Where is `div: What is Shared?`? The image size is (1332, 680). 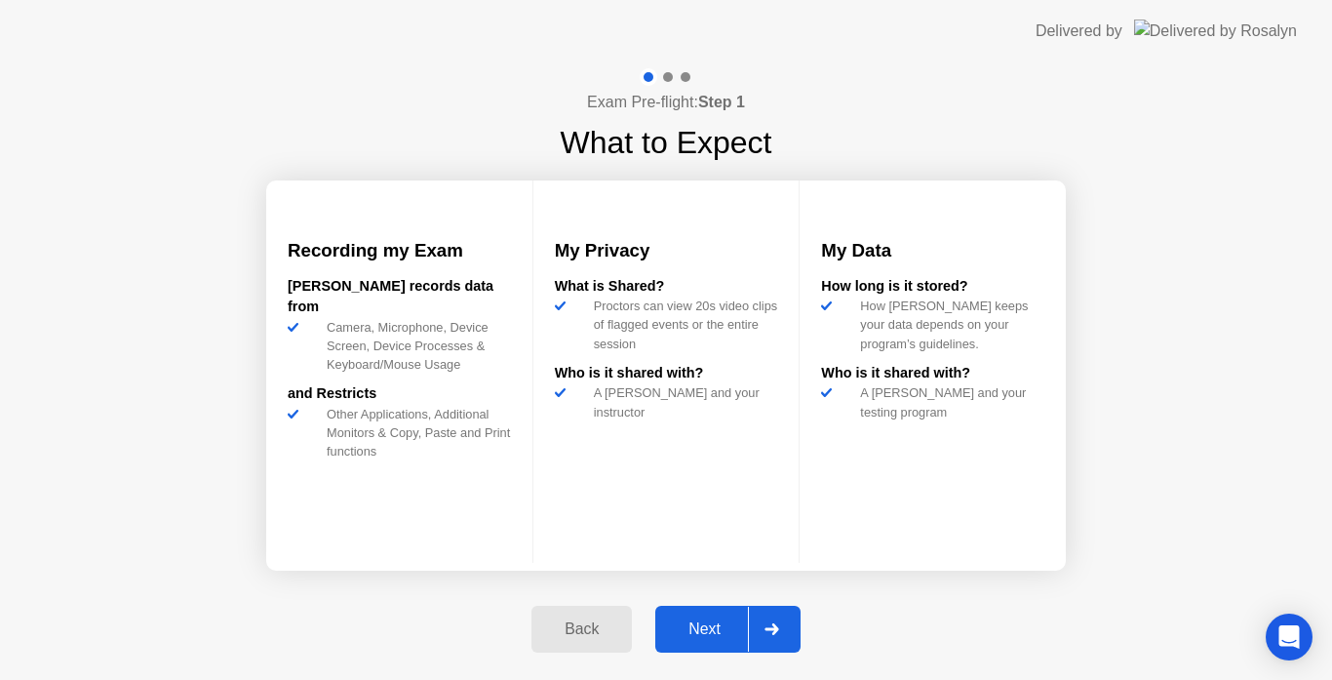
div: What is Shared? is located at coordinates (666, 287).